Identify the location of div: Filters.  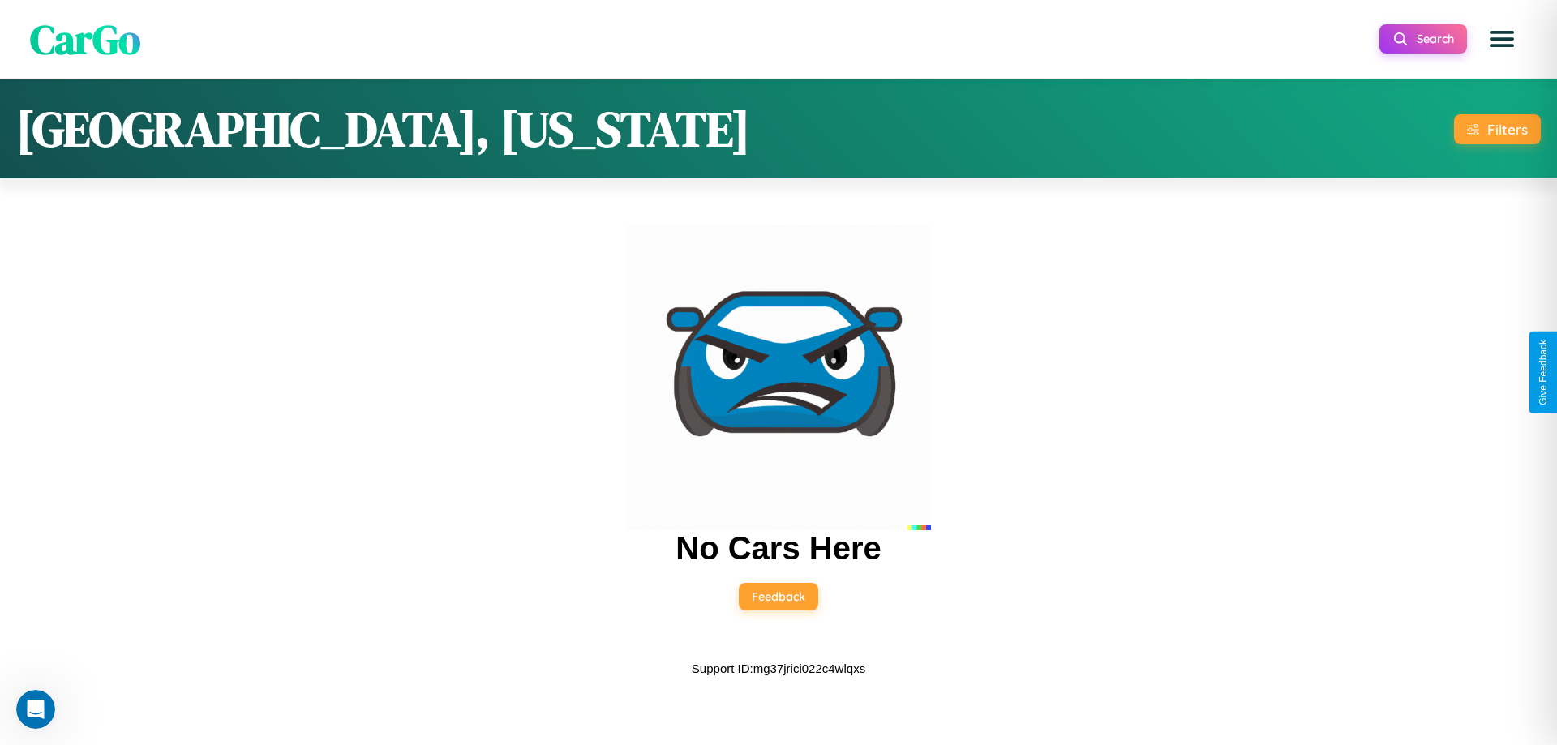
(1508, 129).